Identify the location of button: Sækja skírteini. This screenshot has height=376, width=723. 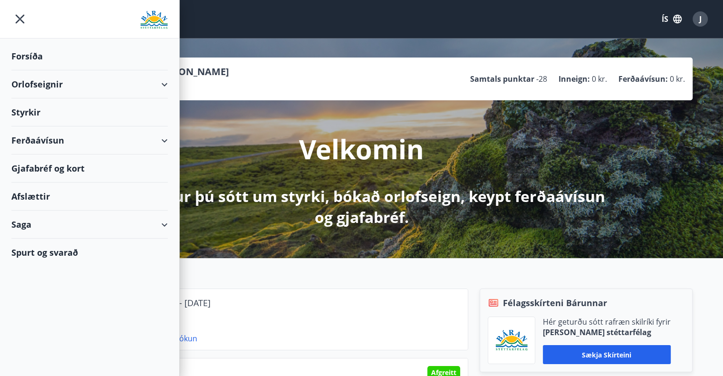
(606, 355).